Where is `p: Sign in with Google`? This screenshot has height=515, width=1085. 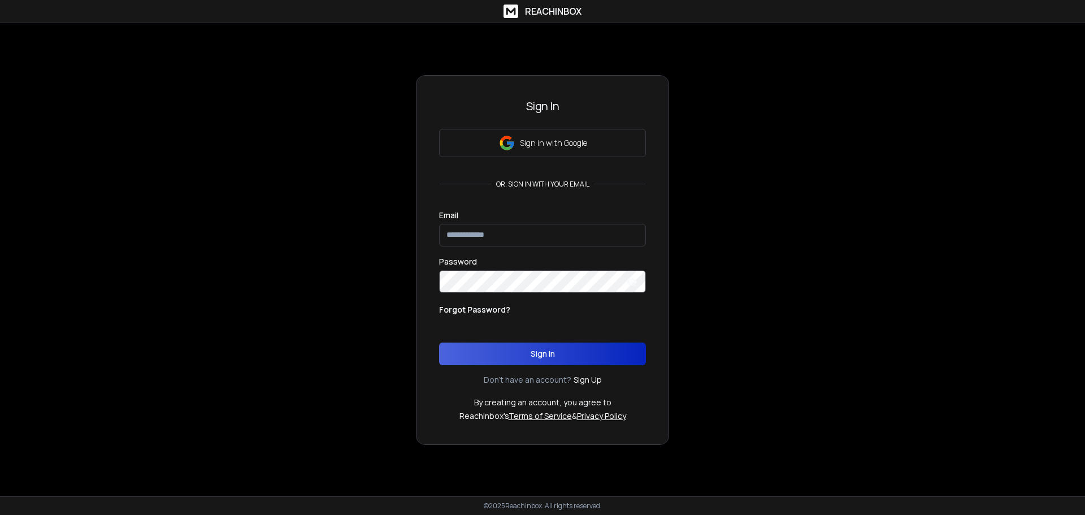
p: Sign in with Google is located at coordinates (553, 143).